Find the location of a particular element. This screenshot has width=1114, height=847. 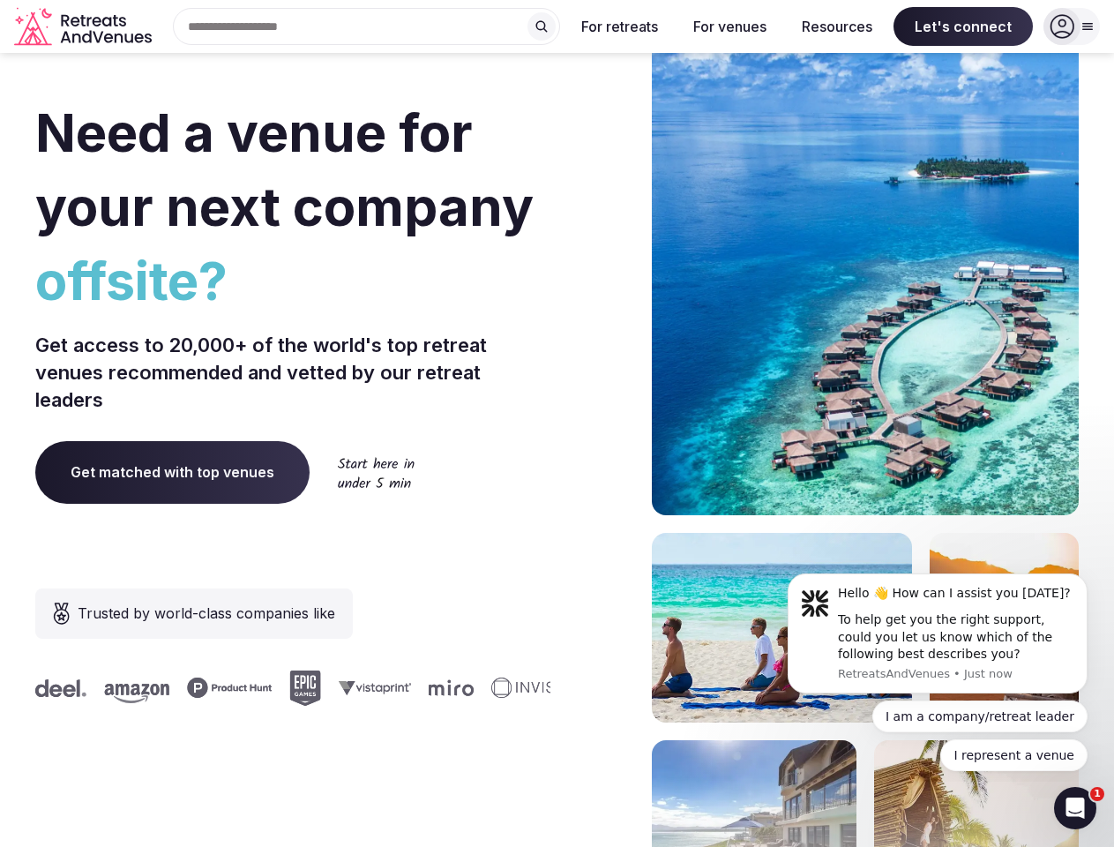

span: offsite? is located at coordinates (293, 280).